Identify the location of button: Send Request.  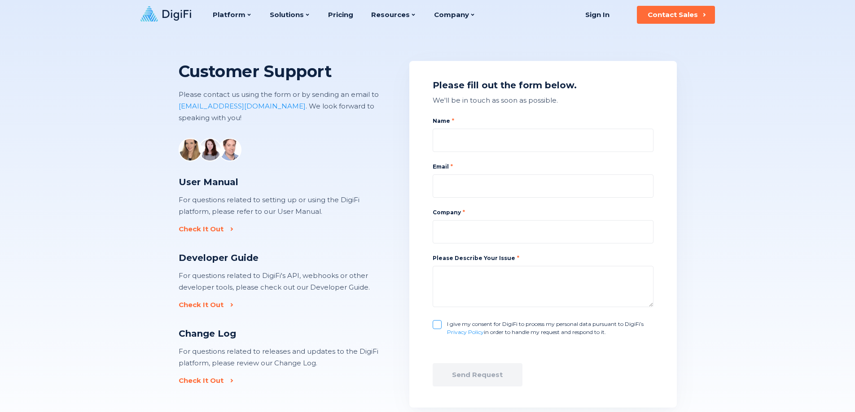
(477, 375).